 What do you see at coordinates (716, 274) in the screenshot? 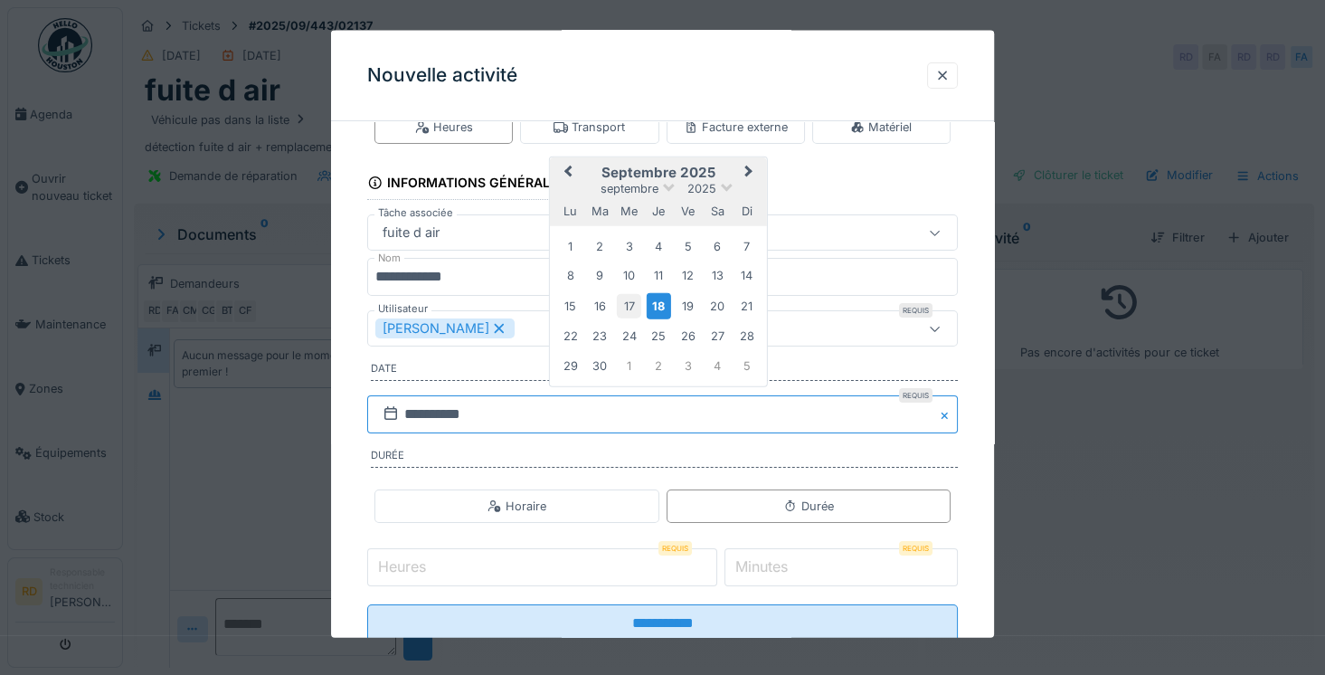
I see `div: Choose samedi 13 septembre 2025` at bounding box center [716, 274].